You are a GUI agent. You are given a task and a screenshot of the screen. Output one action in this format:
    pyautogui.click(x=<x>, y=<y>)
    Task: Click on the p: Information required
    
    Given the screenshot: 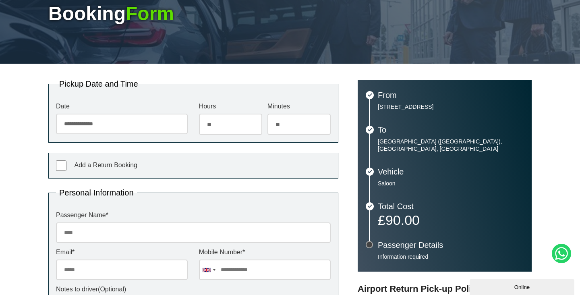 What is the action you would take?
    pyautogui.click(x=451, y=256)
    